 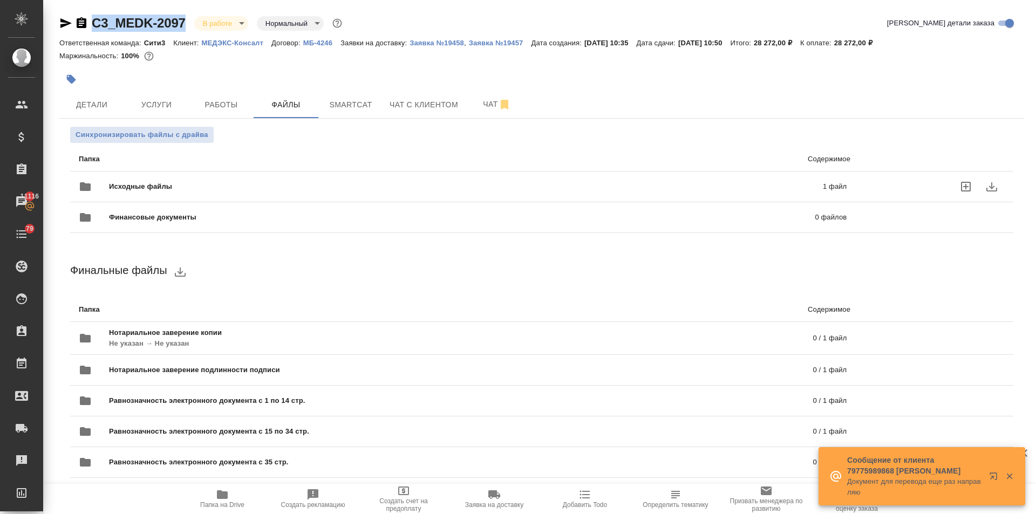 I want to click on span: Определить тематику, so click(x=675, y=505).